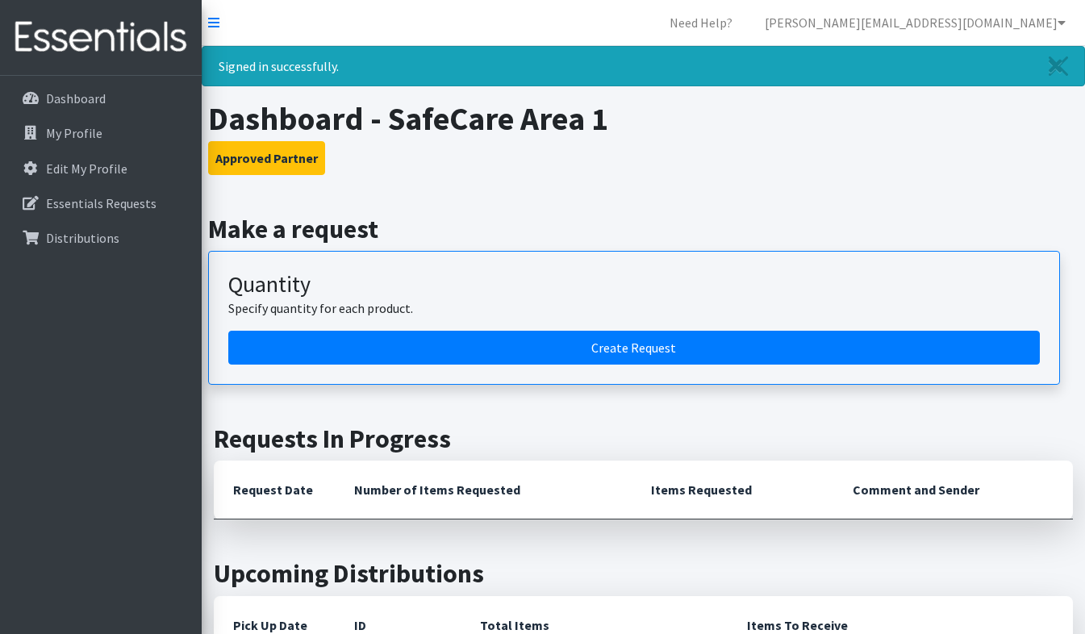 The width and height of the screenshot is (1085, 634). I want to click on p: Dashboard, so click(76, 98).